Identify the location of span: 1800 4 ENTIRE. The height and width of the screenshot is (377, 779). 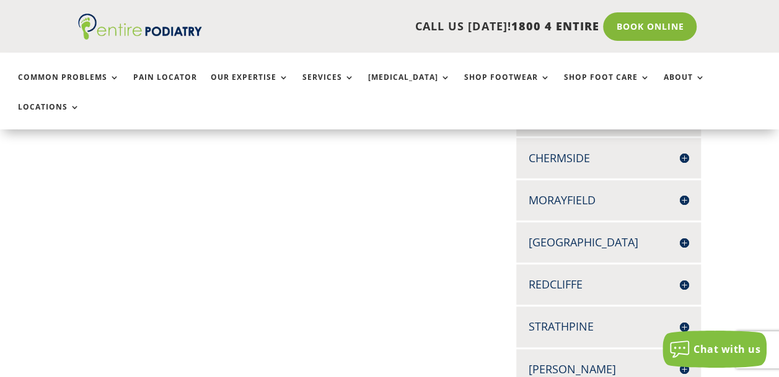
(554, 26).